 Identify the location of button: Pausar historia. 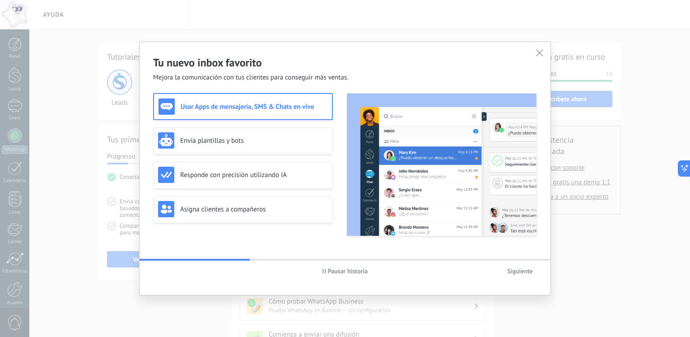
(345, 271).